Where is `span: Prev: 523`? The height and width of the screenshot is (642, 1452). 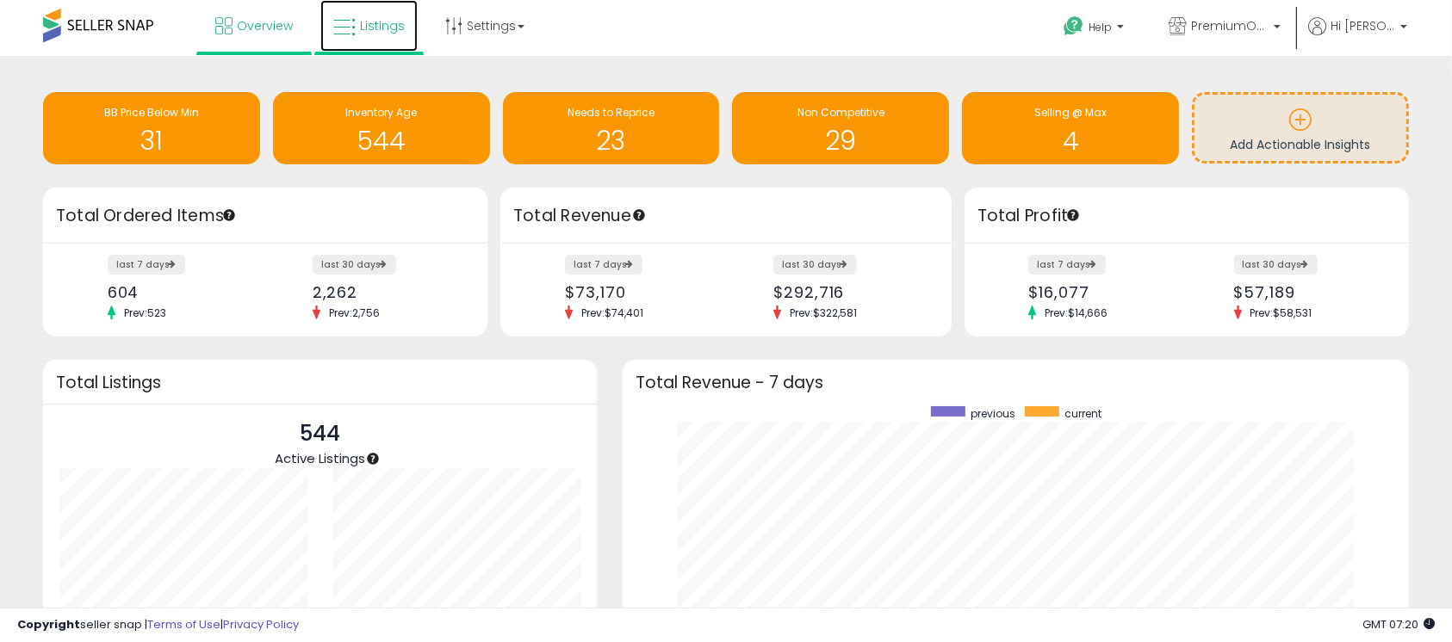
span: Prev: 523 is located at coordinates (145, 313).